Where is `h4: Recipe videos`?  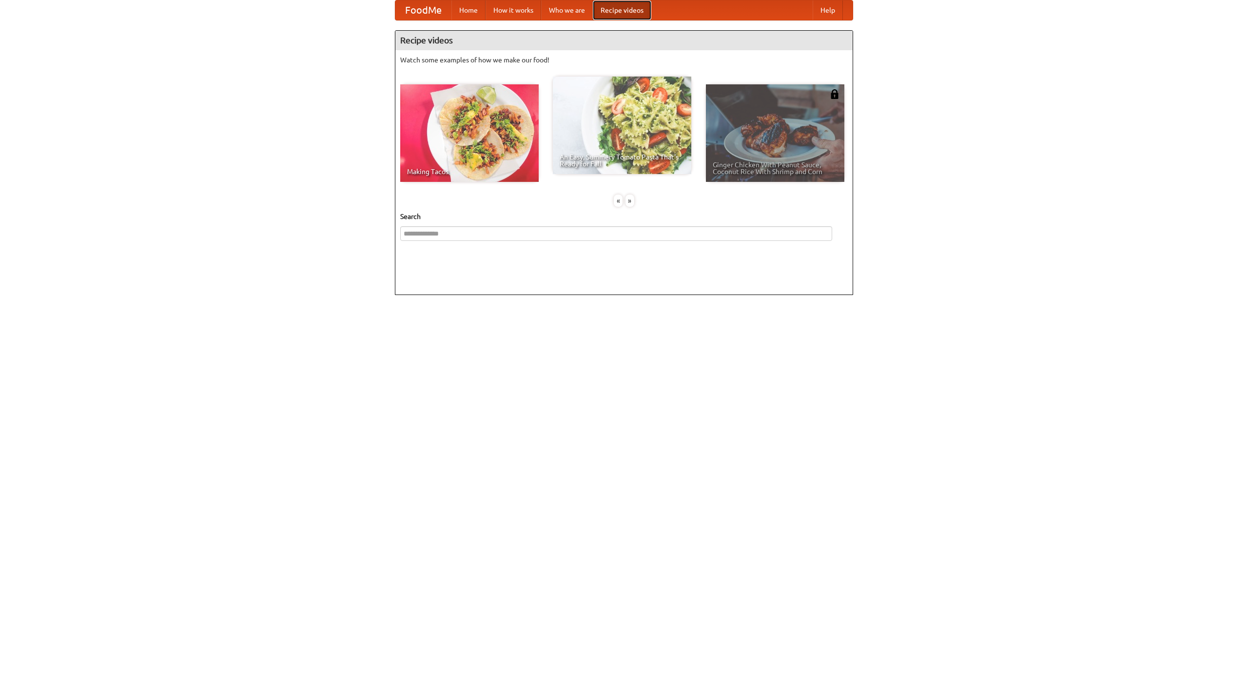
h4: Recipe videos is located at coordinates (624, 40).